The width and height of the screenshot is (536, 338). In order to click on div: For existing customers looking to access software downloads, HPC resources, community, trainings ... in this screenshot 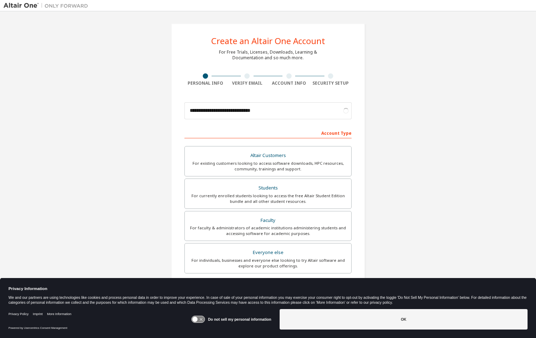, I will do `click(268, 166)`.